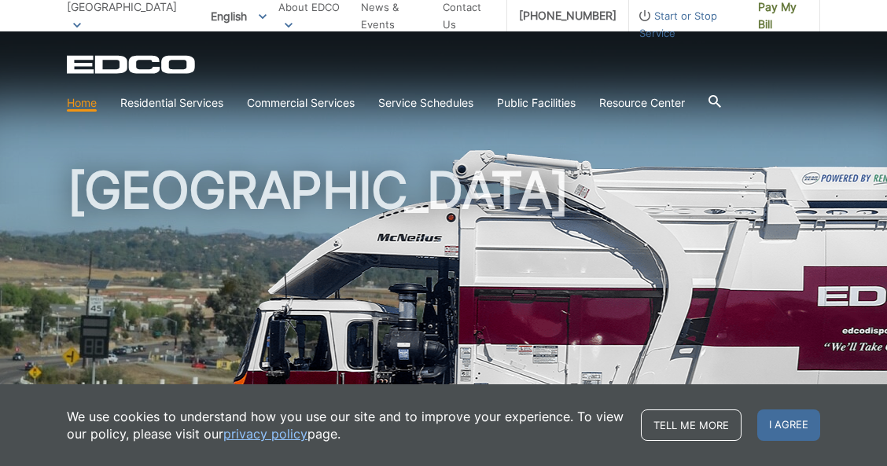 The image size is (887, 466). Describe the element at coordinates (691, 426) in the screenshot. I see `a: Tell me more` at that location.